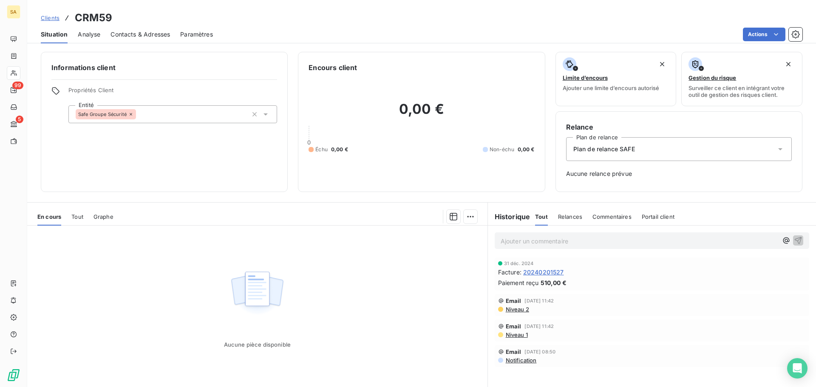  I want to click on span: Contacts & Adresses, so click(140, 34).